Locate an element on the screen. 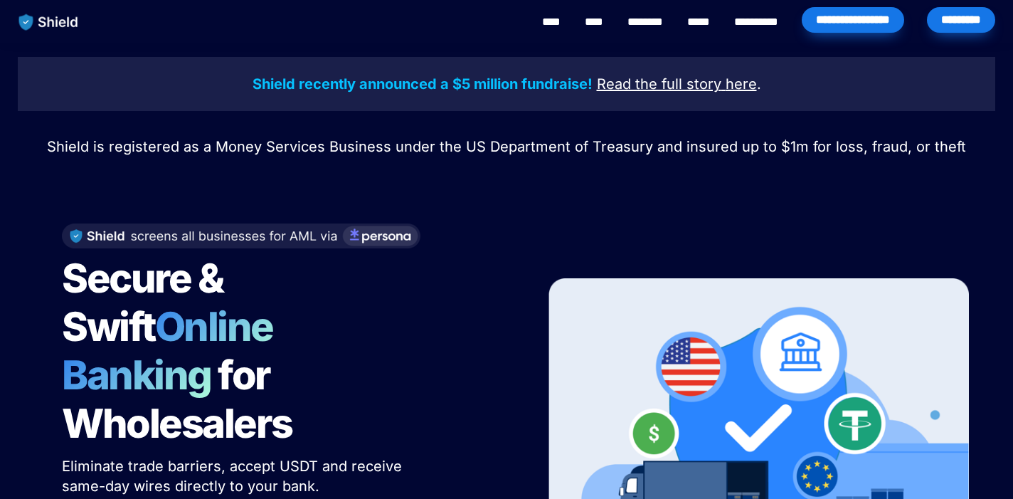 This screenshot has width=1013, height=499. u: here is located at coordinates (741, 84).